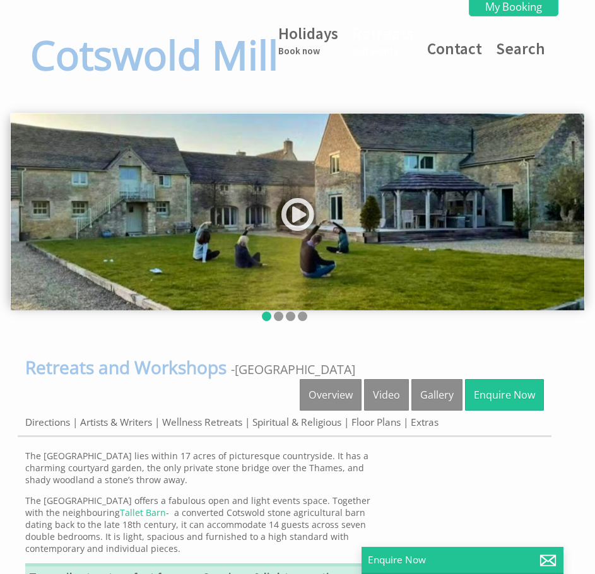  What do you see at coordinates (156, 54) in the screenshot?
I see `h1: Cotswold Mill` at bounding box center [156, 54].